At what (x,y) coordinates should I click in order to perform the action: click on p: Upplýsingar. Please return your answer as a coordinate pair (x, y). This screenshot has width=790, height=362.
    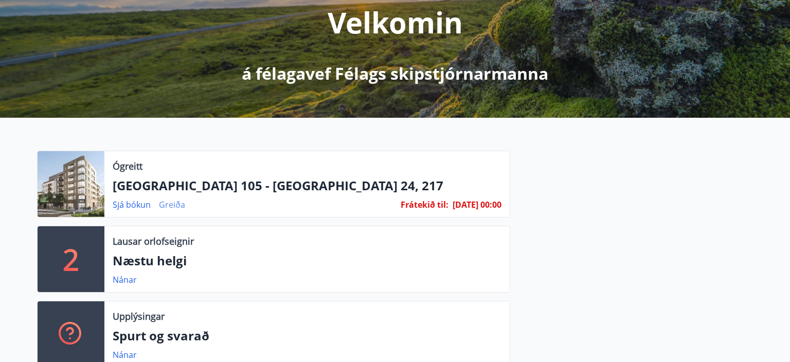
    Looking at the image, I should click on (138, 316).